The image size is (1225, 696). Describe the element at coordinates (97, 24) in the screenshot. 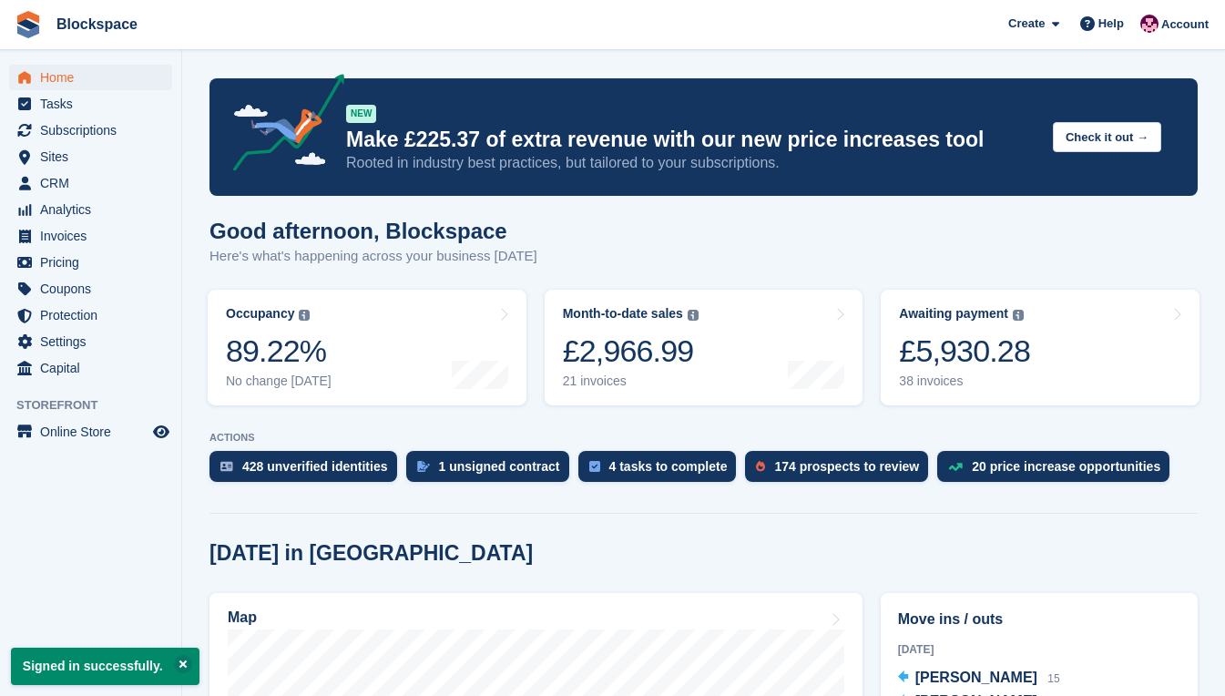

I see `a: Blockspace` at that location.